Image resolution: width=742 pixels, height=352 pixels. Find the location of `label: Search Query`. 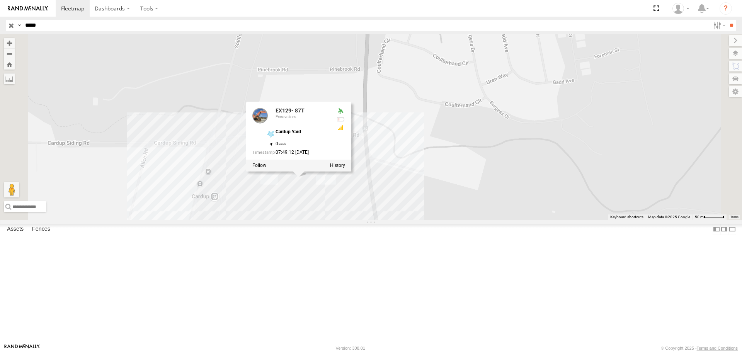

label: Search Query is located at coordinates (19, 25).